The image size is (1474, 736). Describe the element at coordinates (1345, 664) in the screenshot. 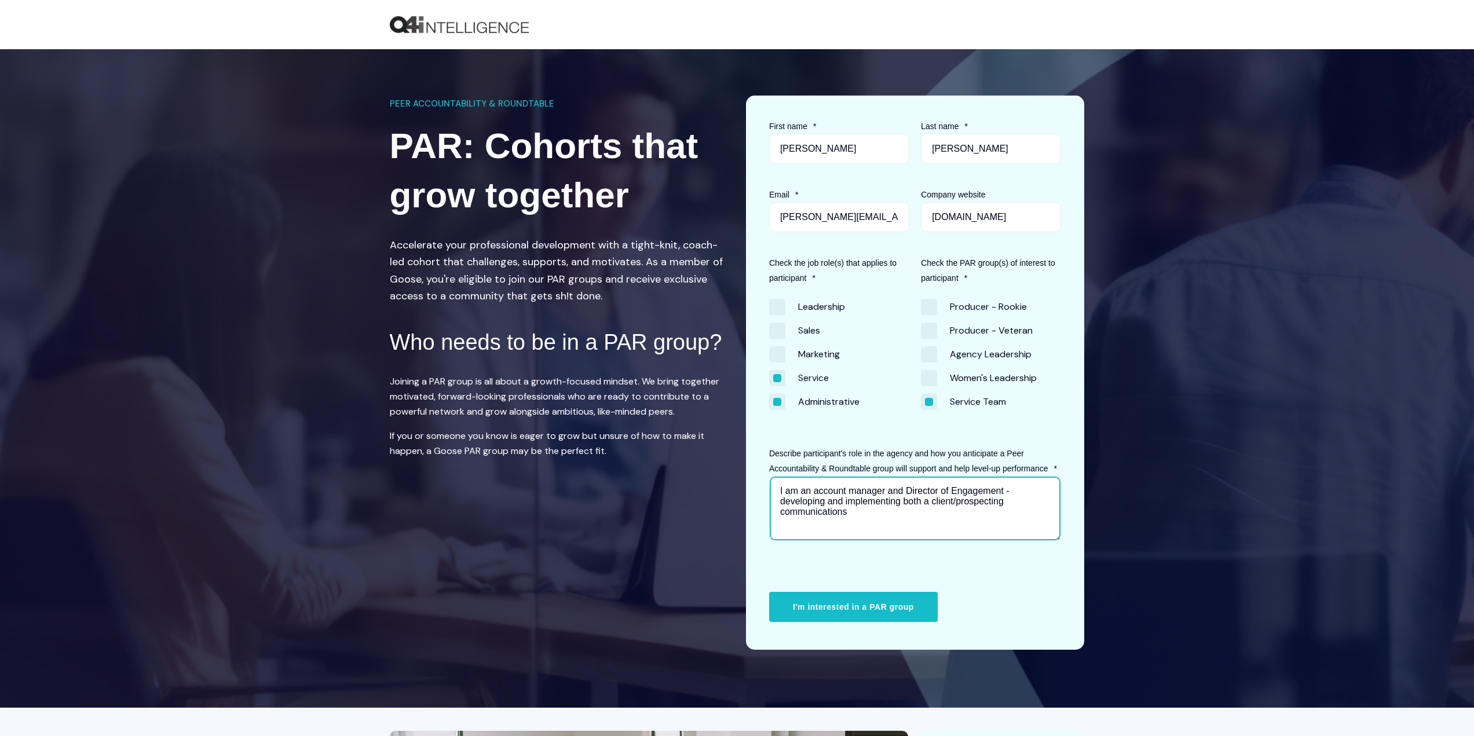

I see `div: Chat Widget` at that location.